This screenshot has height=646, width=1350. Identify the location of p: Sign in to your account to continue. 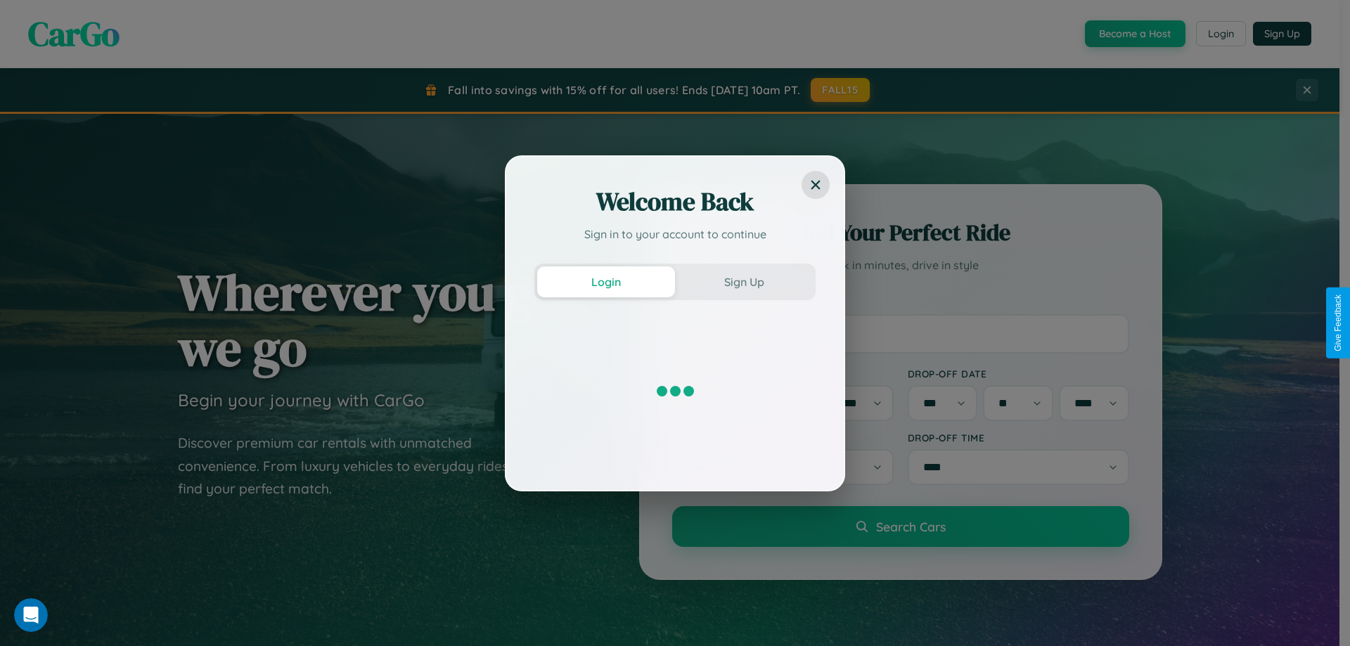
(675, 234).